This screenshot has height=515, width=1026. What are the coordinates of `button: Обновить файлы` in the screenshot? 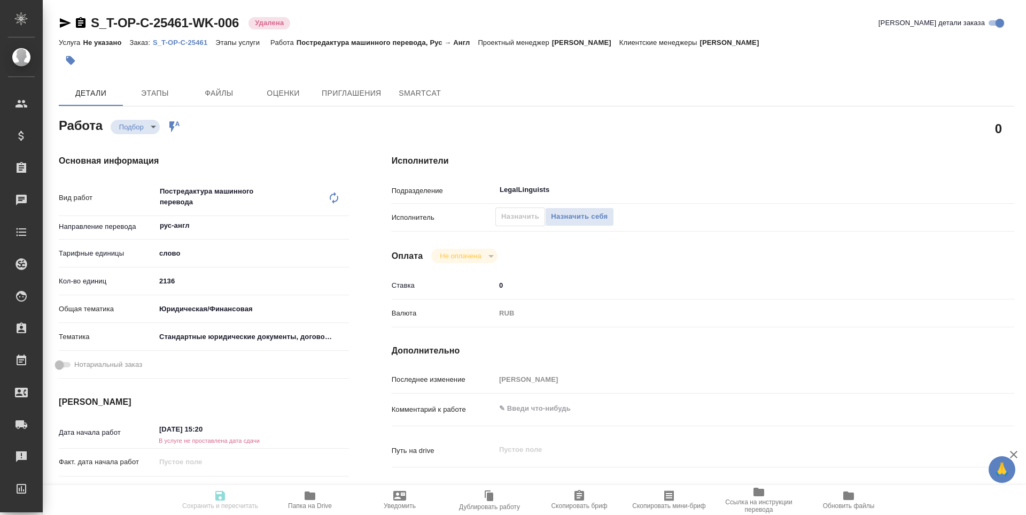 It's located at (849, 500).